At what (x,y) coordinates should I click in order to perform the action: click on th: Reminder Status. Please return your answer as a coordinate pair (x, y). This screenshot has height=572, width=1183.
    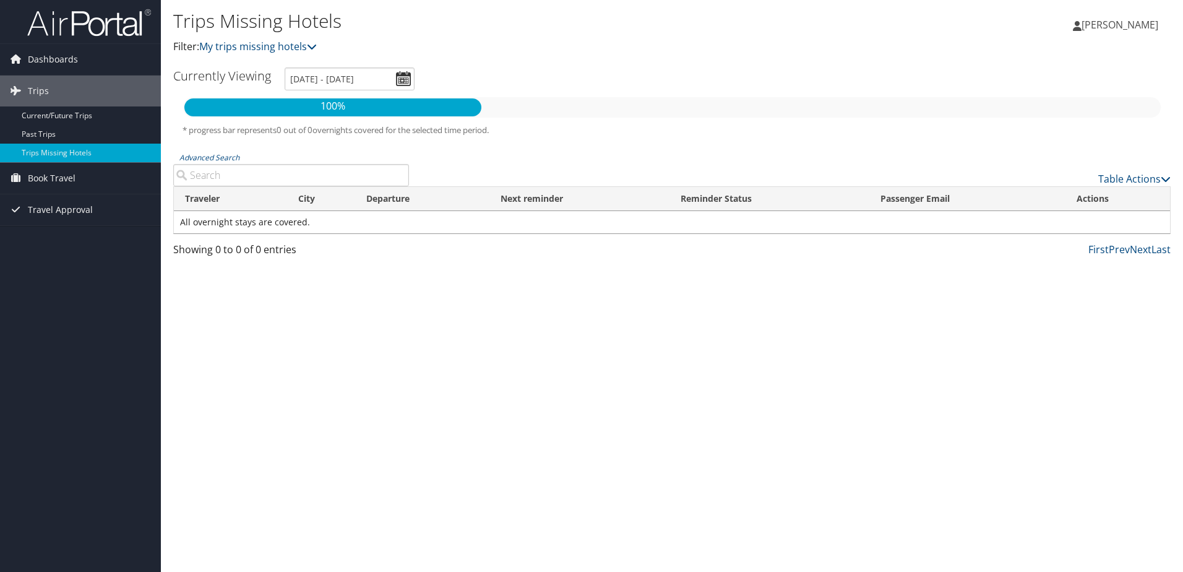
    Looking at the image, I should click on (770, 199).